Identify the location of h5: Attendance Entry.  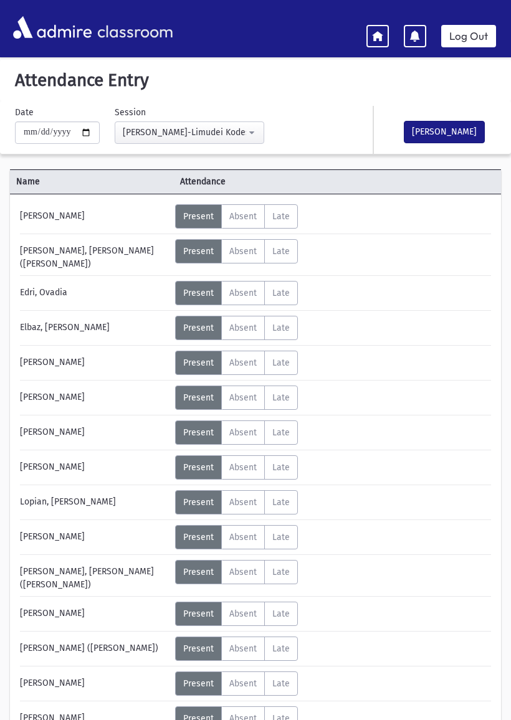
(255, 80).